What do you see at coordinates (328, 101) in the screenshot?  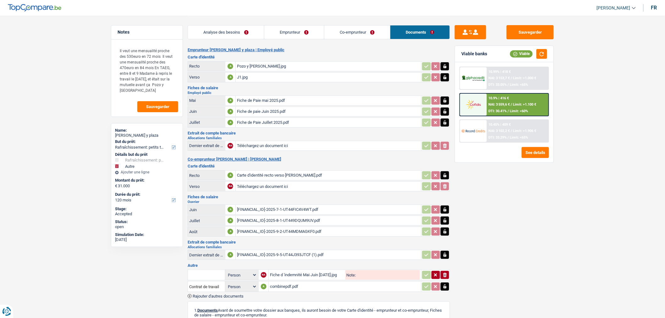 I see `div: Fiche de Paie mai 2025.pdf` at bounding box center [328, 101].